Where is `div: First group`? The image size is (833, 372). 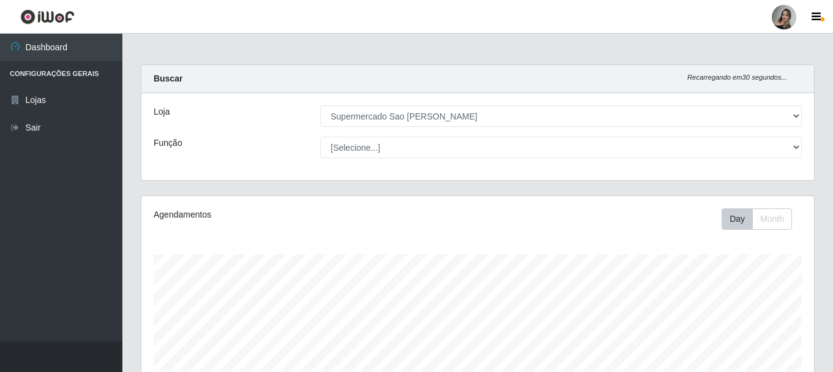 div: First group is located at coordinates (757, 219).